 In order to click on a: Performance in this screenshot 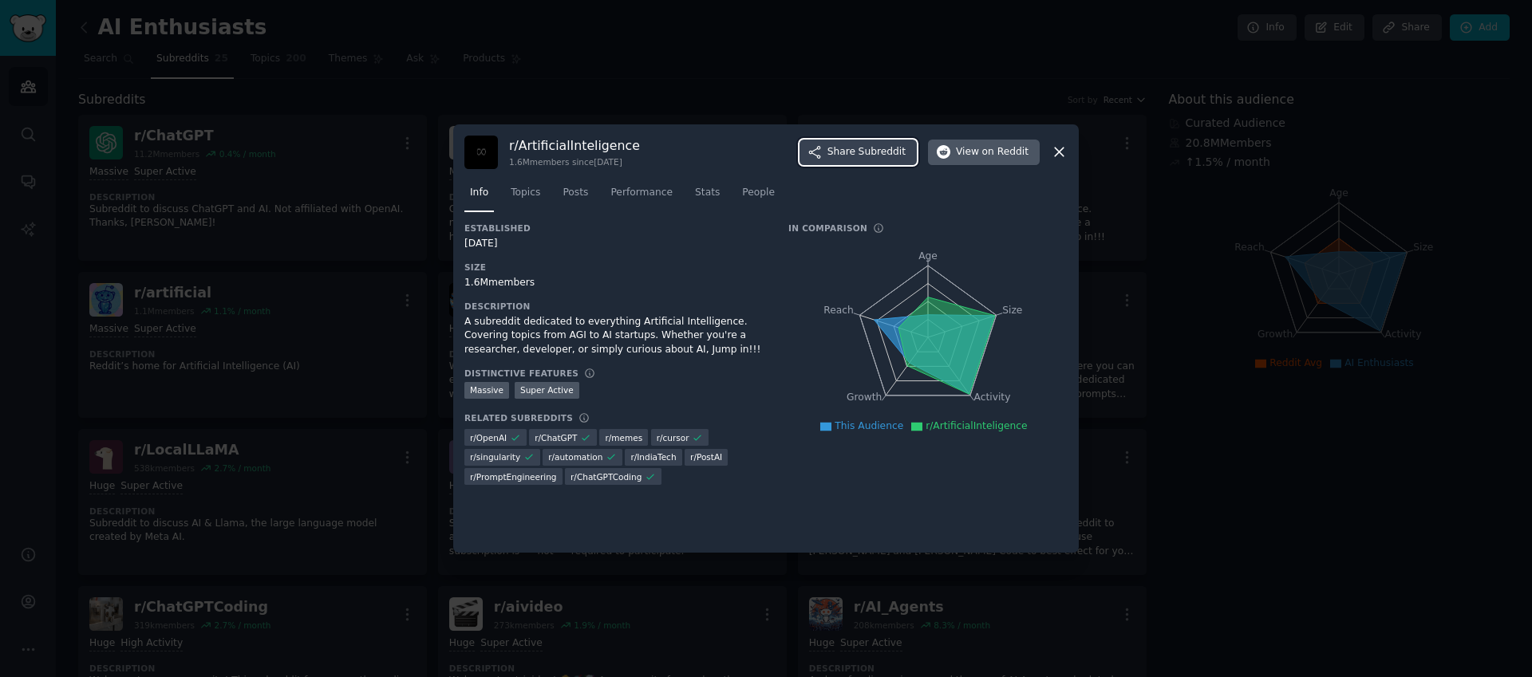, I will do `click(642, 196)`.